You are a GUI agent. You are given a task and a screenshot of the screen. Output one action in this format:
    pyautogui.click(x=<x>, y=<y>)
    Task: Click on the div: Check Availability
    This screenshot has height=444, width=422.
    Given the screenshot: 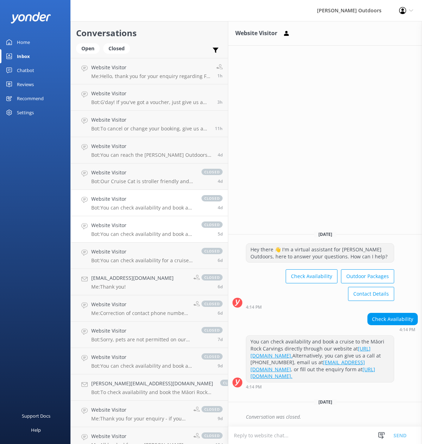 What is the action you would take?
    pyautogui.click(x=392, y=320)
    